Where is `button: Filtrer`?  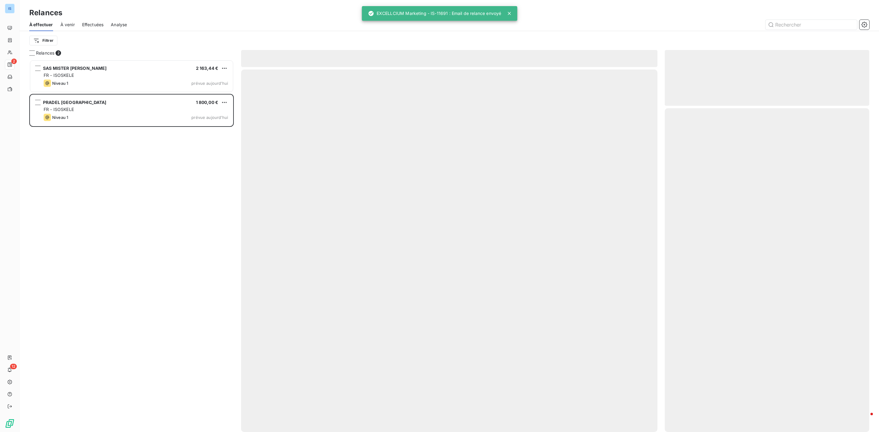 button: Filtrer is located at coordinates (43, 41).